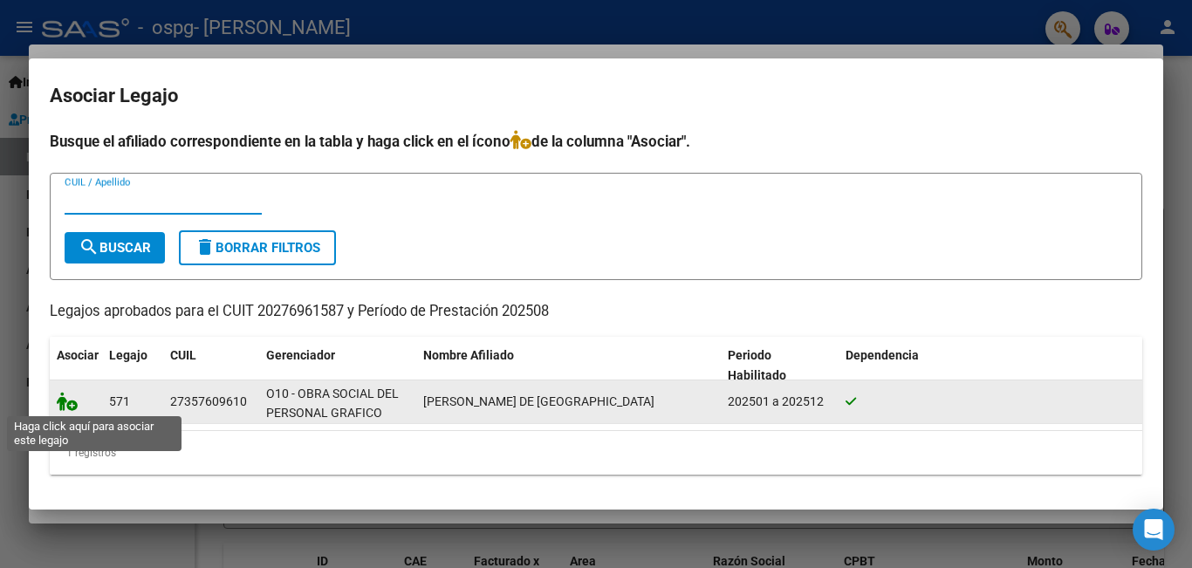 This screenshot has height=568, width=1192. I want to click on div: Open Intercom Messenger, so click(1153, 530).